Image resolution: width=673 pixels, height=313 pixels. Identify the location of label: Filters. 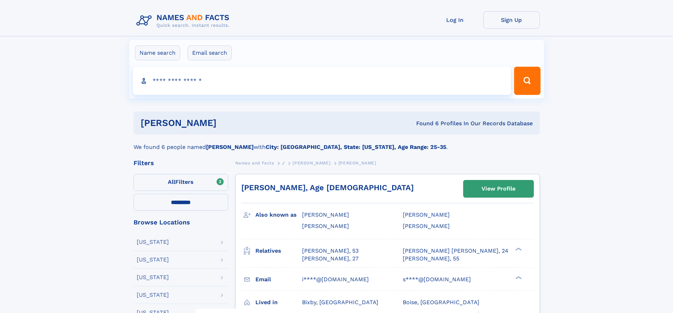
(181, 183).